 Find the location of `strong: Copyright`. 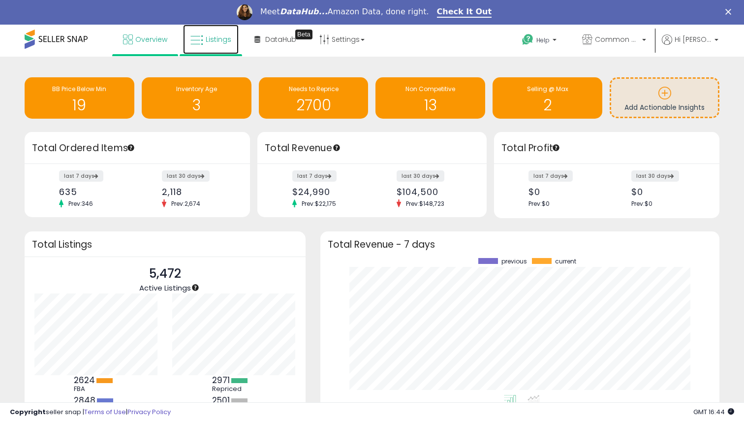

strong: Copyright is located at coordinates (28, 411).